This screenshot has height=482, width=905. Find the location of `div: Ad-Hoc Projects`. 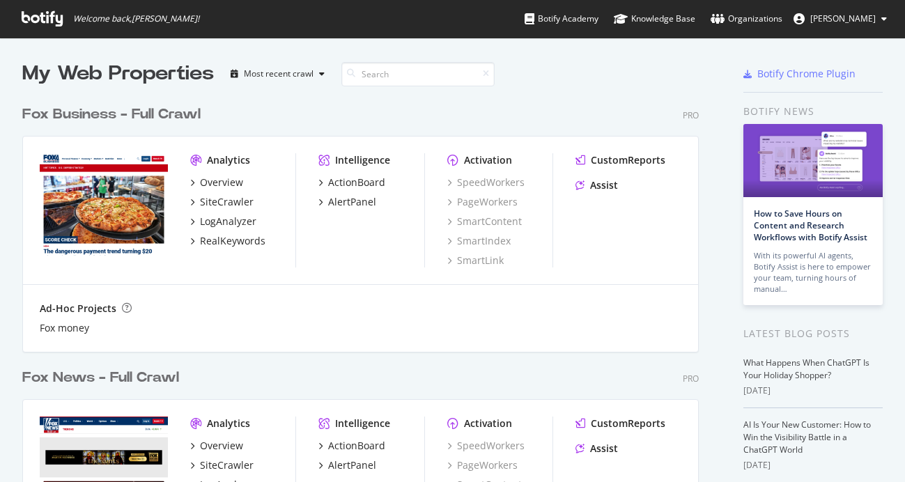

div: Ad-Hoc Projects is located at coordinates (78, 309).